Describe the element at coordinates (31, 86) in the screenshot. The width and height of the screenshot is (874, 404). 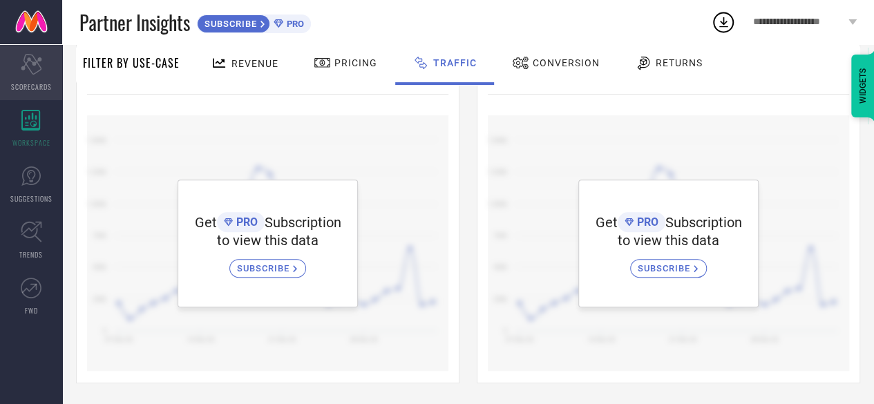
I see `span: SCORECARDS` at that location.